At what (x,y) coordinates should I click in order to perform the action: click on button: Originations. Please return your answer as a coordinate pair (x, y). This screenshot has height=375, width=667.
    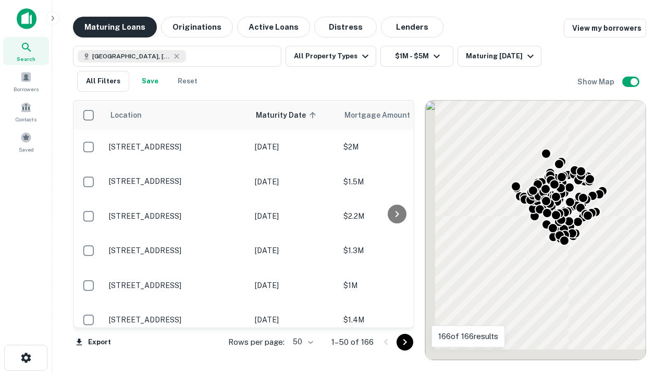
    Looking at the image, I should click on (197, 27).